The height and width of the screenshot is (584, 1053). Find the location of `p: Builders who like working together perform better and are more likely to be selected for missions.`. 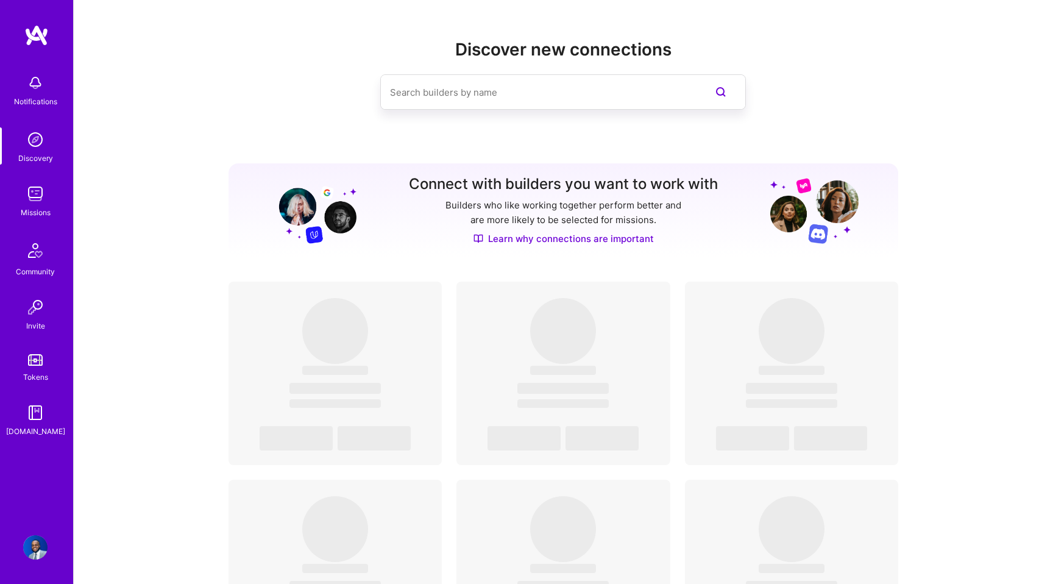

p: Builders who like working together perform better and are more likely to be selected for missions. is located at coordinates (563, 213).